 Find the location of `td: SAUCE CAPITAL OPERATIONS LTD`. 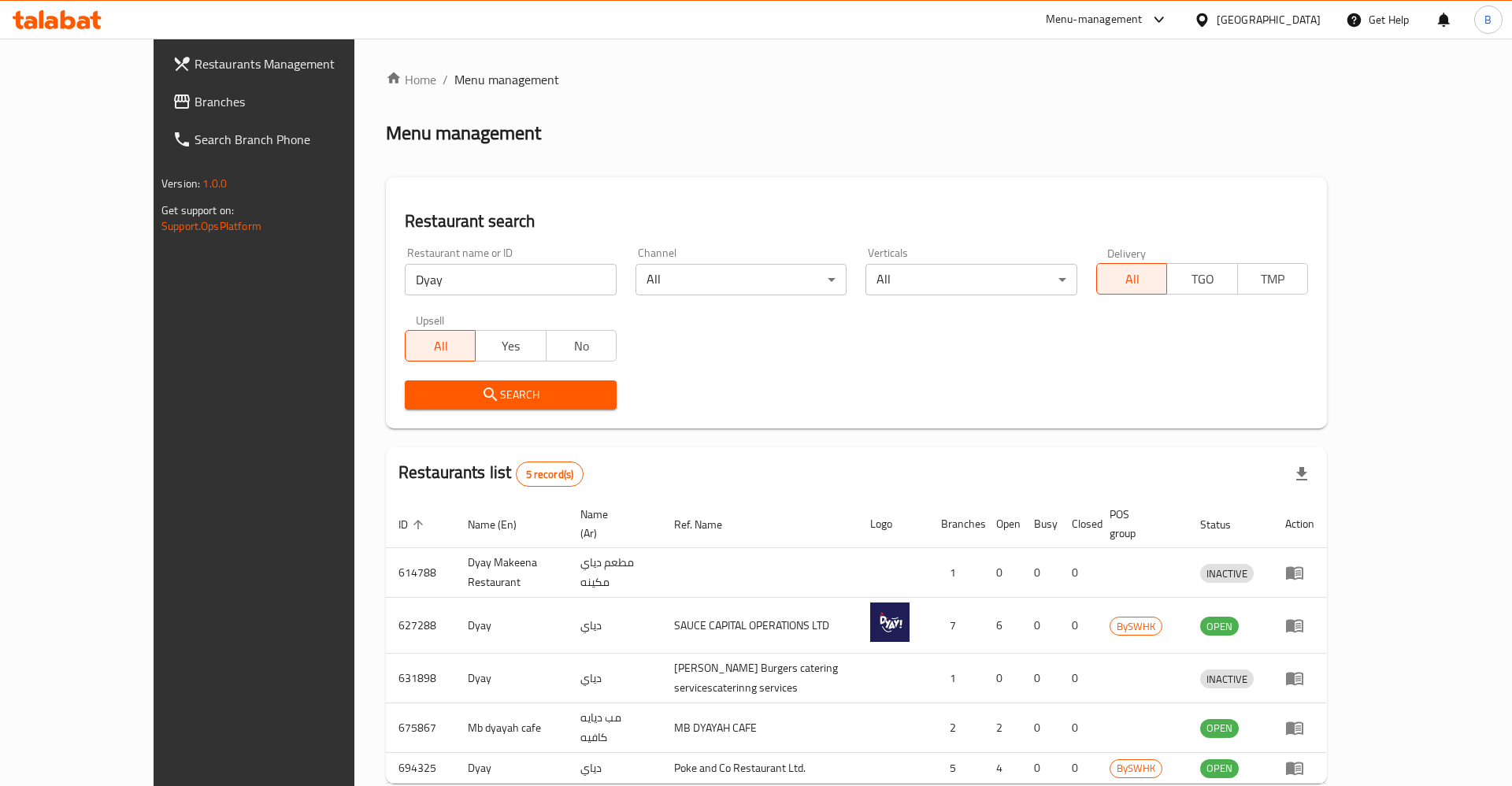

td: SAUCE CAPITAL OPERATIONS LTD is located at coordinates (759, 626).